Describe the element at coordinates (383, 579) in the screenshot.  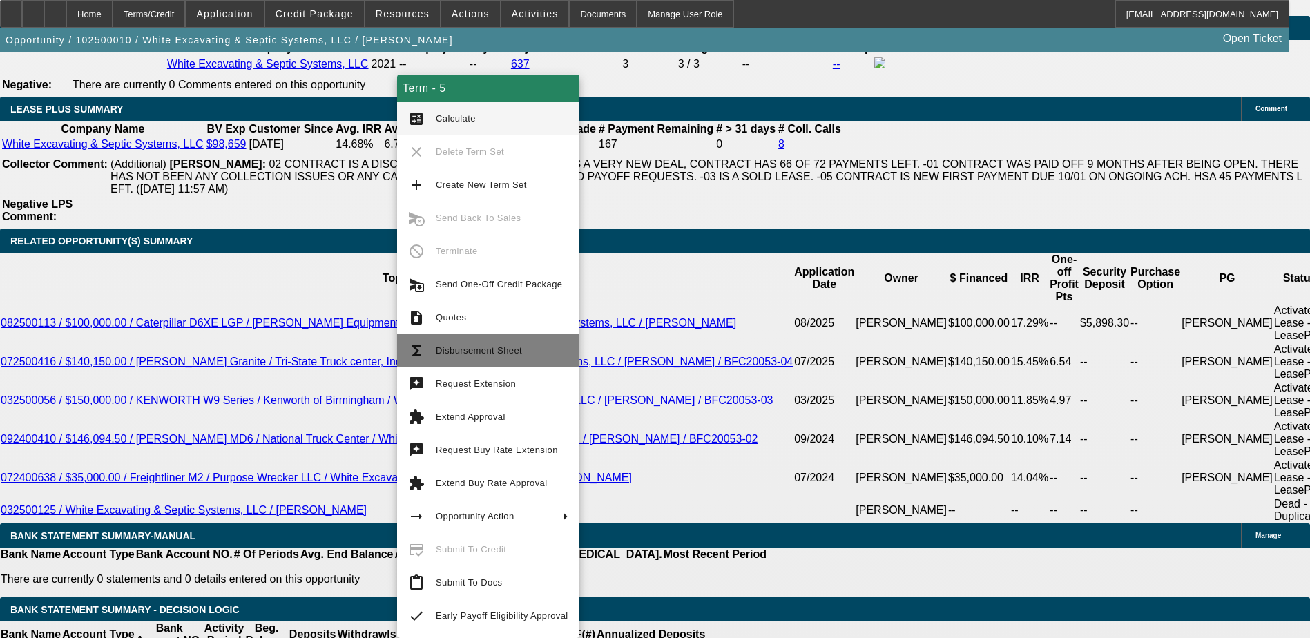
I see `p: There are currently 0 statements and 0 details entered on this opportunity` at that location.